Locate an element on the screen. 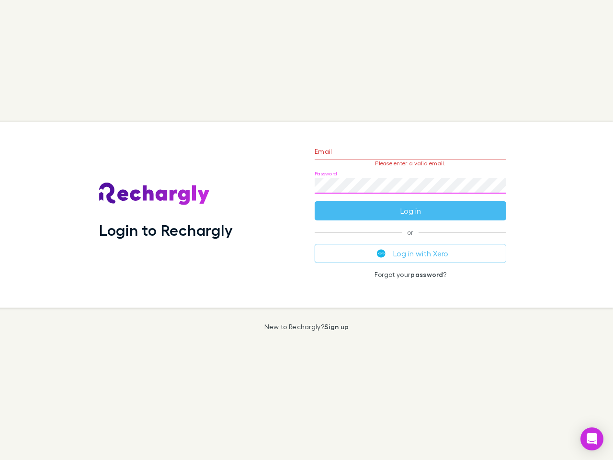 The height and width of the screenshot is (460, 613). p: Forgot your ? is located at coordinates (410, 274).